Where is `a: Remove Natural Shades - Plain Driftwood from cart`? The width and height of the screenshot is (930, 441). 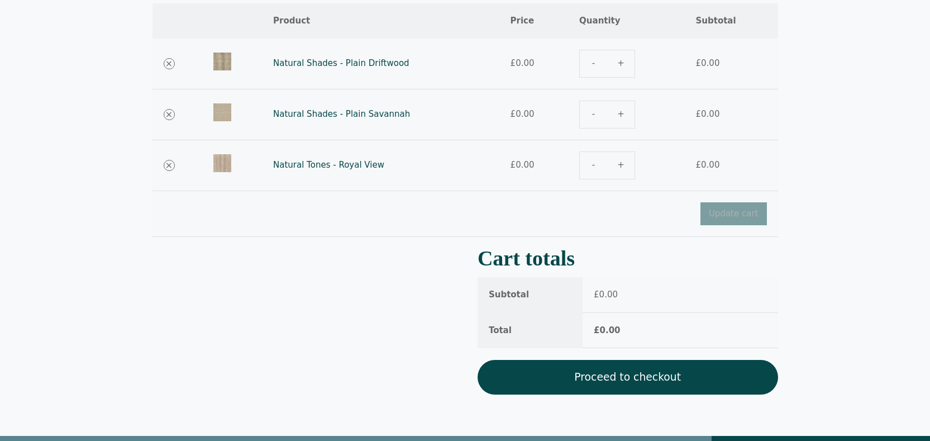
a: Remove Natural Shades - Plain Driftwood from cart is located at coordinates (169, 64).